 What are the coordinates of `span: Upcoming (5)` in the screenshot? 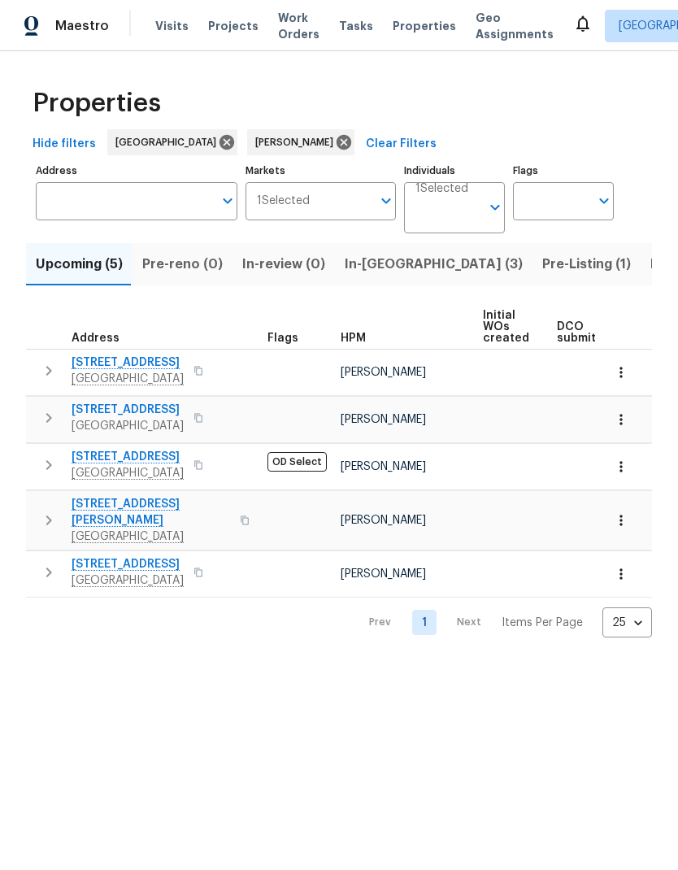 It's located at (79, 264).